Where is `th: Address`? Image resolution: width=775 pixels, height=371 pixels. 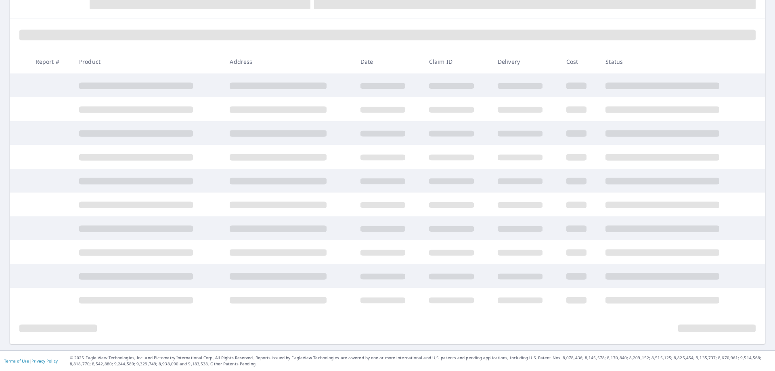
th: Address is located at coordinates (288, 61).